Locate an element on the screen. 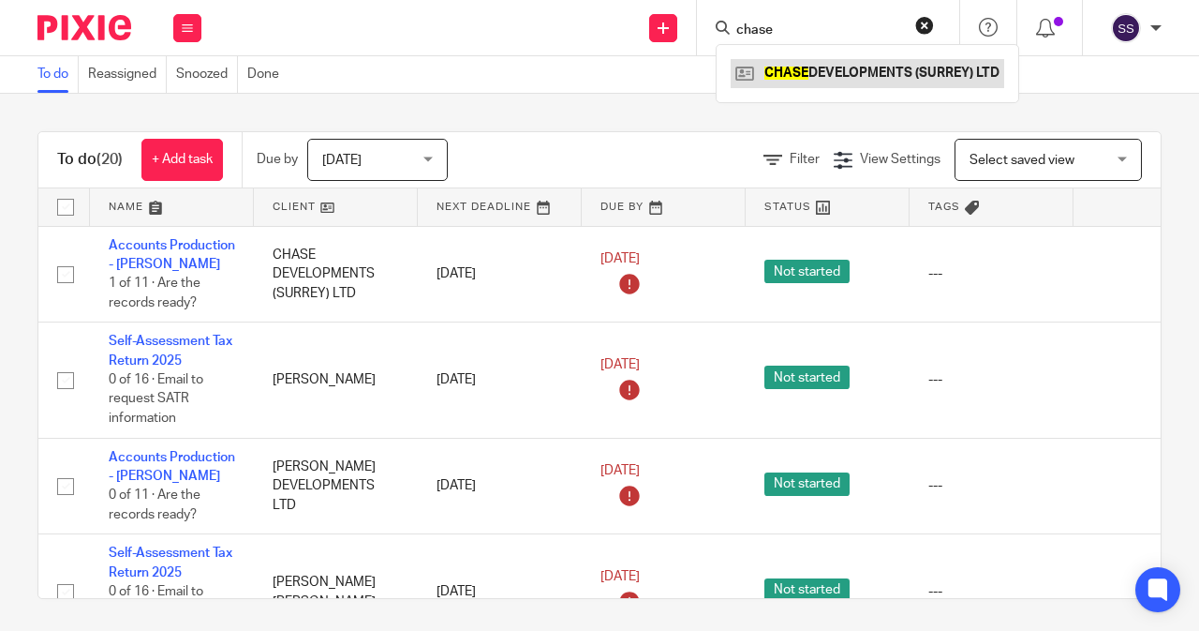 This screenshot has height=631, width=1199. h1: To do is located at coordinates (90, 159).